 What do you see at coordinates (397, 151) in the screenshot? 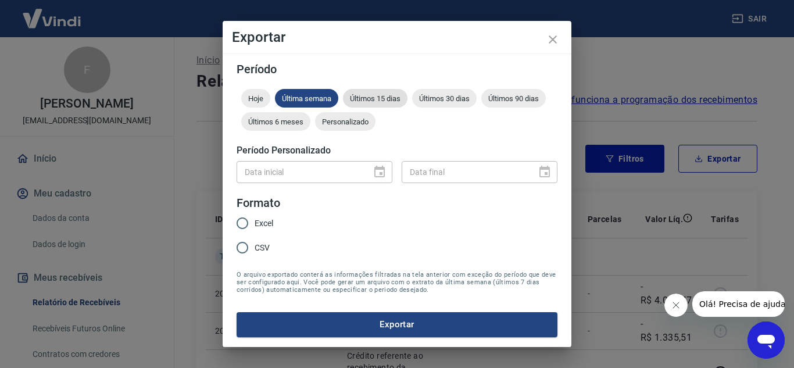
I see `h5: Período Personalizado` at bounding box center [397, 151].